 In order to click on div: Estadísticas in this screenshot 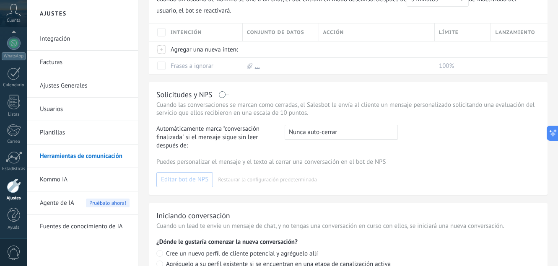, I will do `click(14, 169)`.